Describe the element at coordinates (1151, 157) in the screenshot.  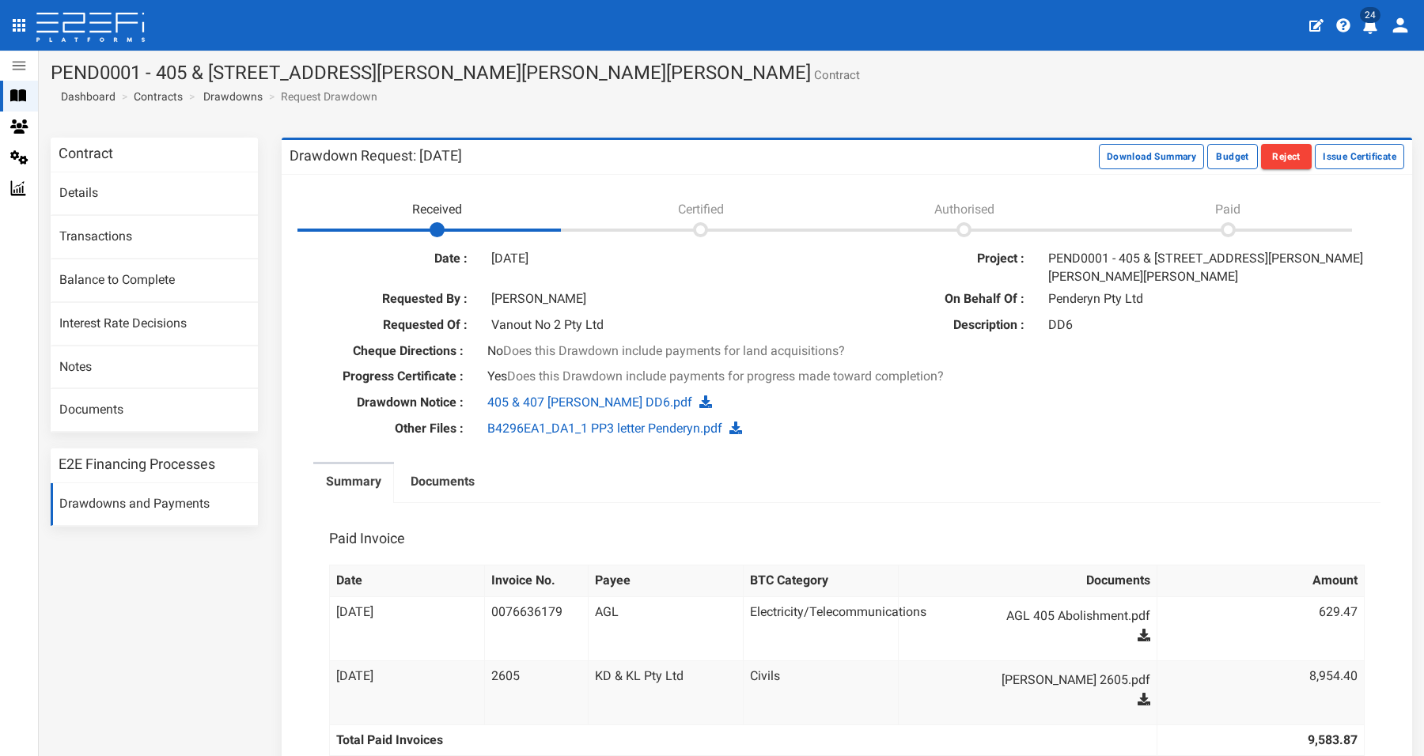
I see `button: Download Summary` at that location.